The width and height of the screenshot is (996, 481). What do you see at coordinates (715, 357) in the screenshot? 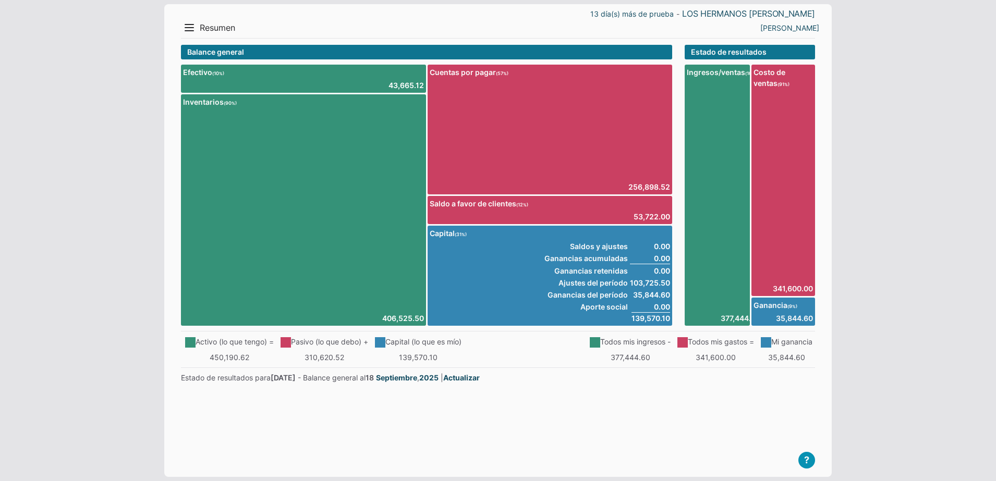
I see `td: 341,600.00` at bounding box center [715, 357].